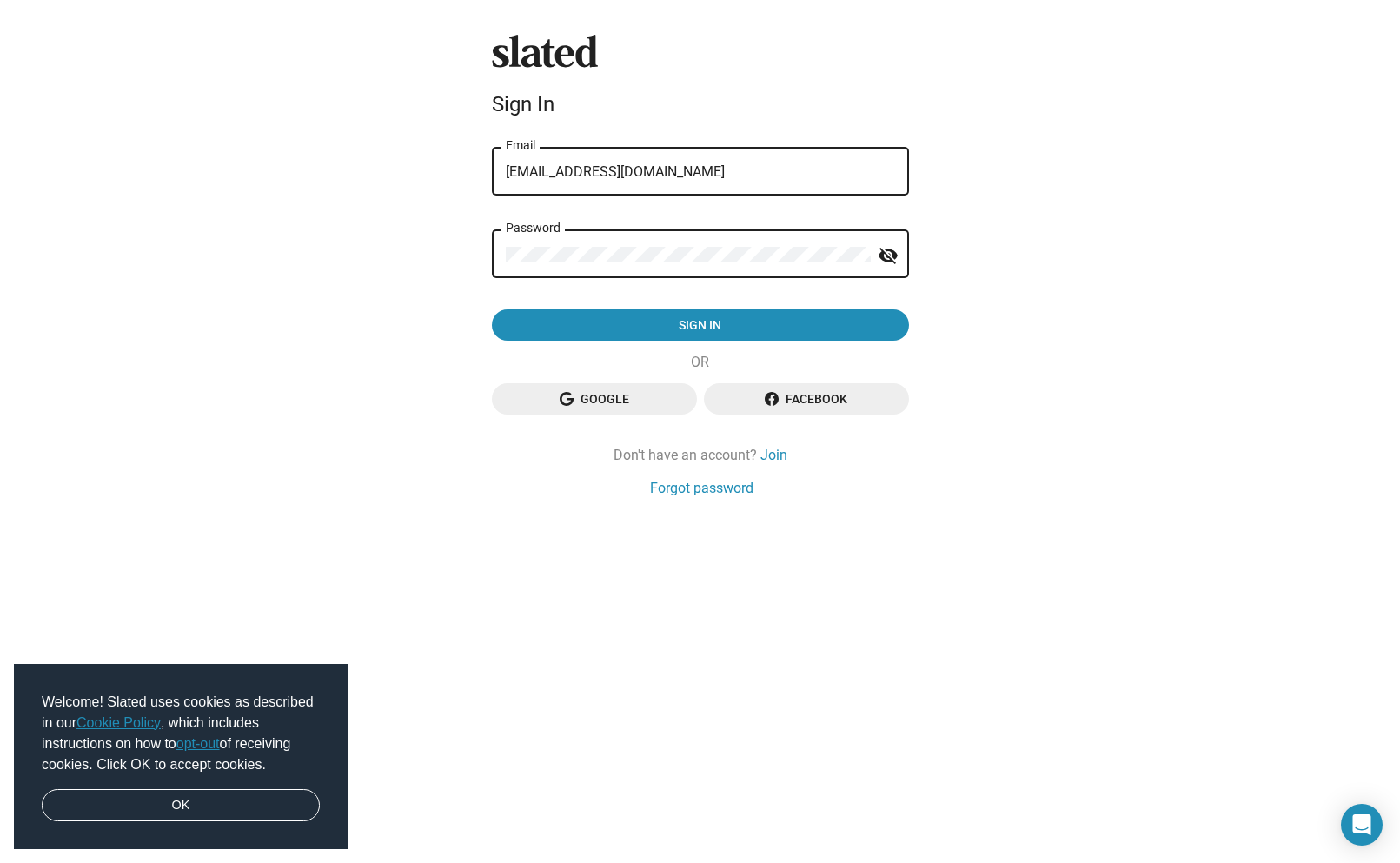 The width and height of the screenshot is (1400, 863). I want to click on div: Don't have an account?, so click(700, 455).